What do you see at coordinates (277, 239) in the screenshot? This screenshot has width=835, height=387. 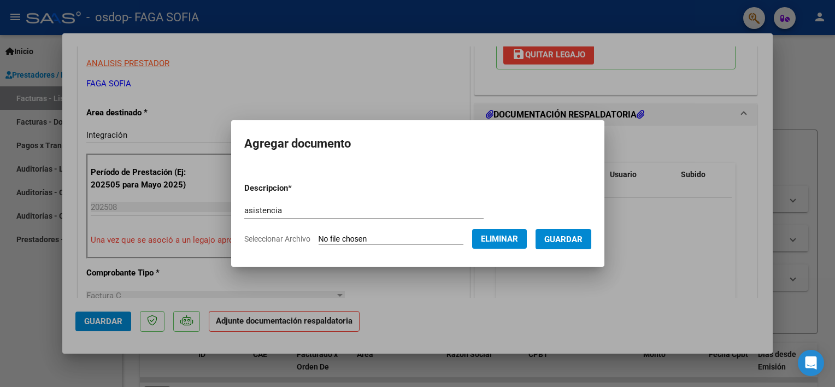 I see `span: Seleccionar Archivo` at bounding box center [277, 239].